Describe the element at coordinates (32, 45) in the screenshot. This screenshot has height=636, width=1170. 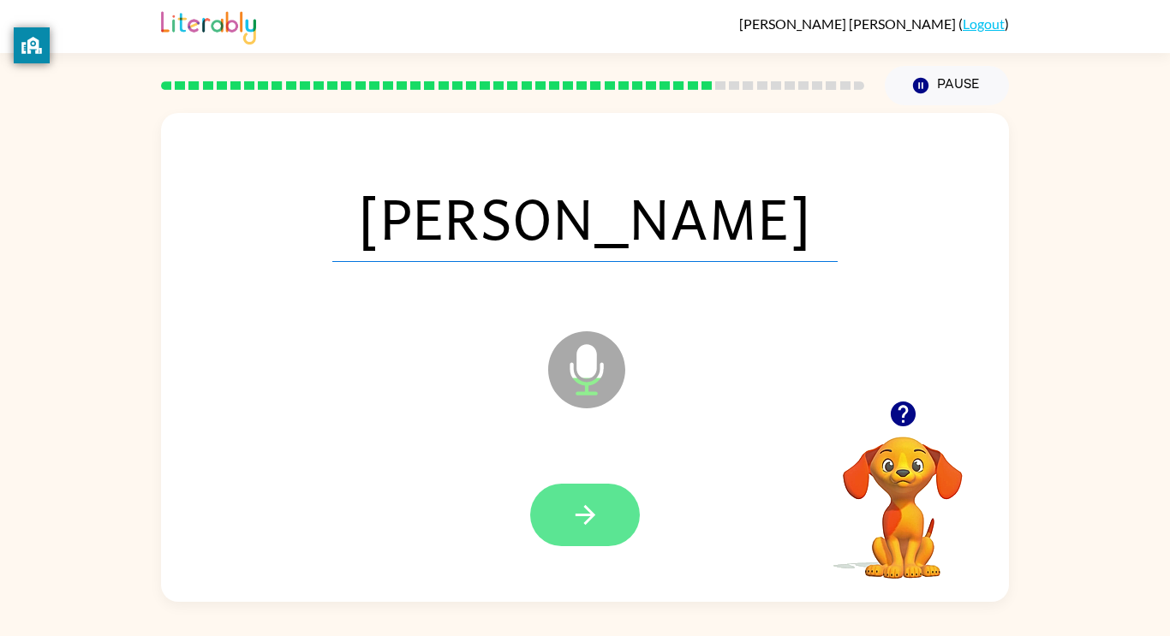
I see `button: privacy banner` at that location.